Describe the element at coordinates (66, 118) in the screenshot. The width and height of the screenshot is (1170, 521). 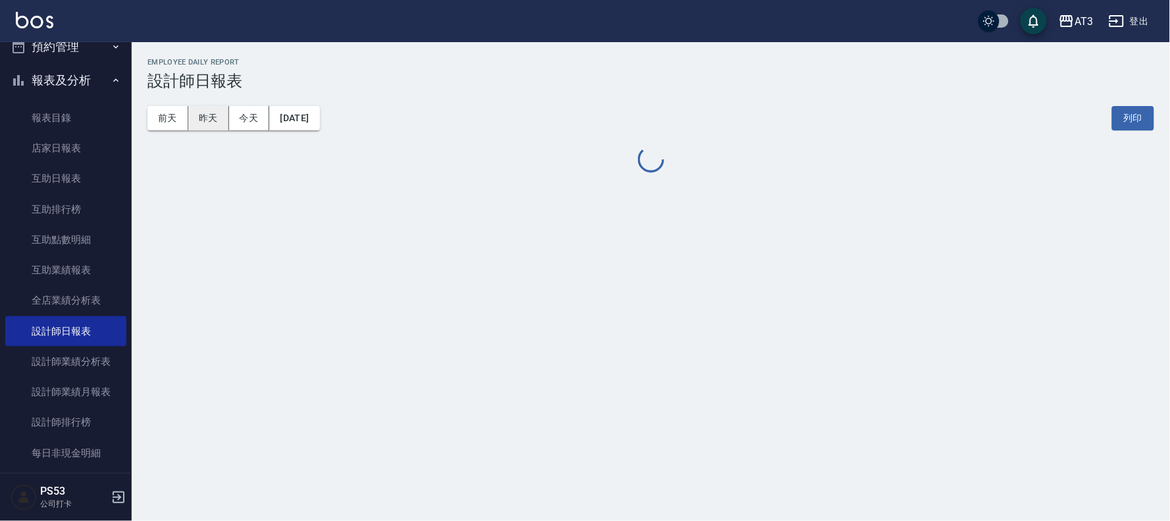
I see `a: 報表目錄` at that location.